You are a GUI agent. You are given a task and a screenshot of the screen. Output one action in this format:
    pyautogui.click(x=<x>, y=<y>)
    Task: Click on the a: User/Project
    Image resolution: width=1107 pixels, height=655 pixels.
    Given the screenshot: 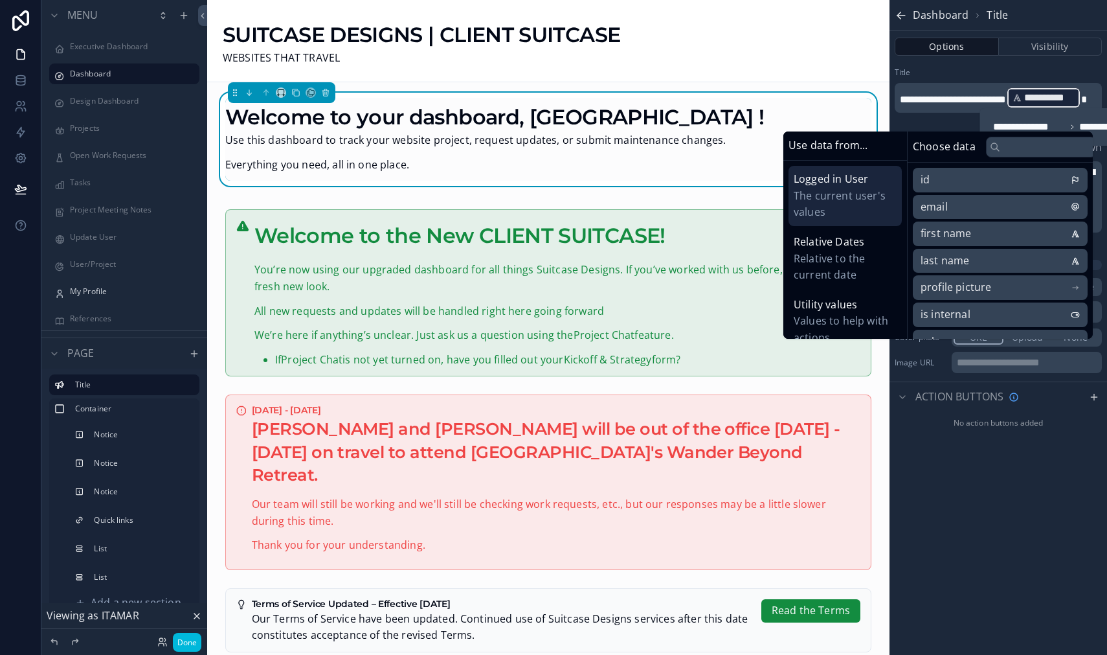 What is the action you would take?
    pyautogui.click(x=131, y=264)
    